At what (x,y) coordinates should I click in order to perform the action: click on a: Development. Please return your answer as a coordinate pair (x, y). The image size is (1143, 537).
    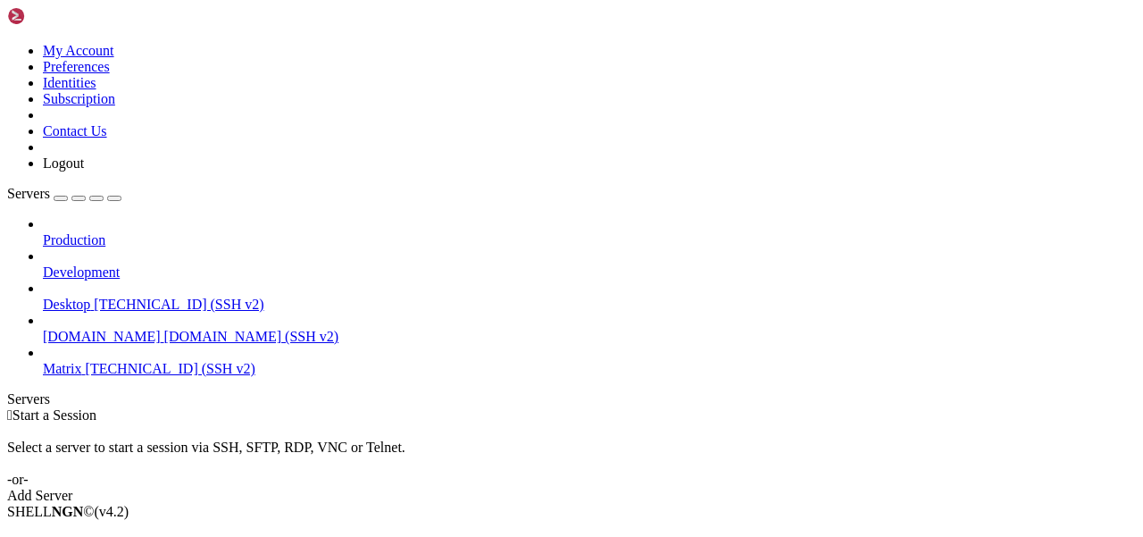
    Looking at the image, I should click on (589, 272).